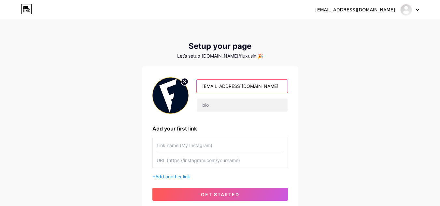 The height and width of the screenshot is (206, 440). I want to click on span: get started, so click(220, 194).